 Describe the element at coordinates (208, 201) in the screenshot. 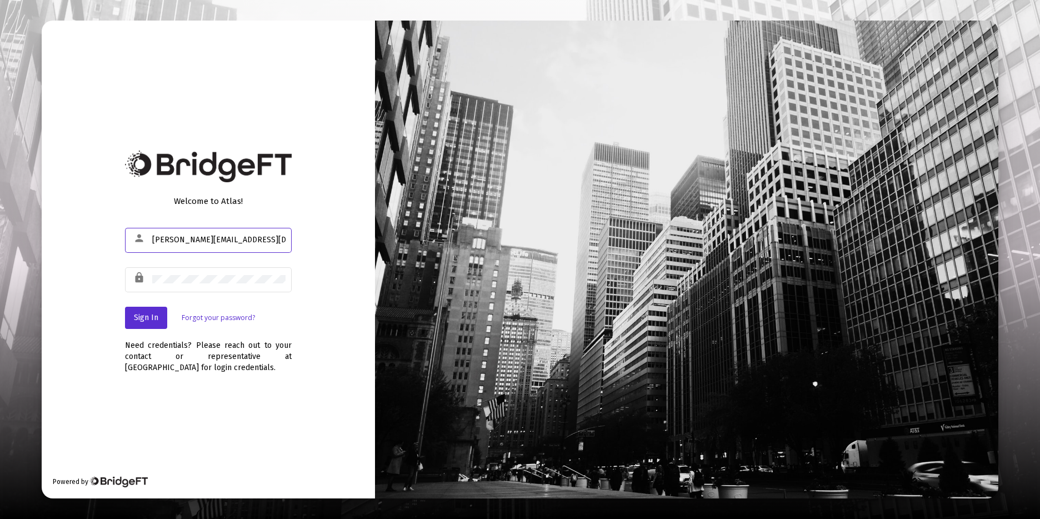

I see `div: Welcome to Atlas!` at that location.